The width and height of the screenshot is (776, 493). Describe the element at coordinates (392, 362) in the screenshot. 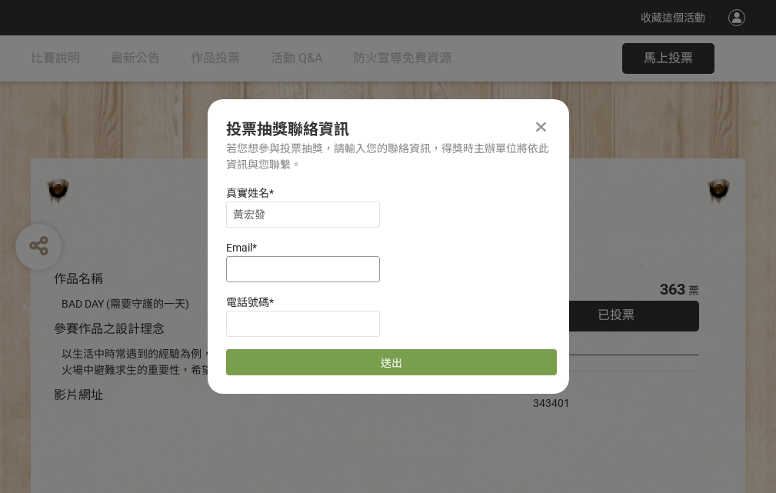

I see `button: 送出` at that location.